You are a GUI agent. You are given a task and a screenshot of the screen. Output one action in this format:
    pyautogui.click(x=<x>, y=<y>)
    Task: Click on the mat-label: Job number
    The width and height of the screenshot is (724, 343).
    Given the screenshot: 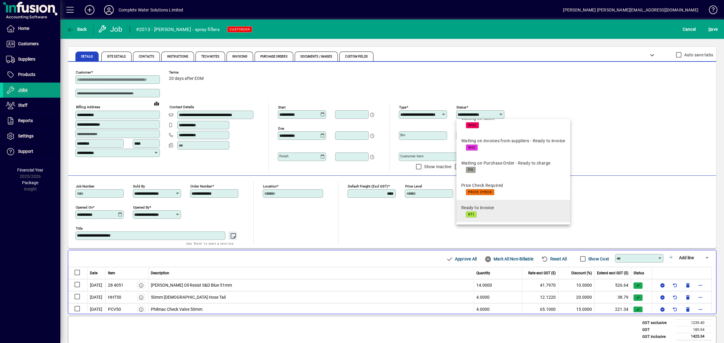 What is the action you would take?
    pyautogui.click(x=85, y=186)
    